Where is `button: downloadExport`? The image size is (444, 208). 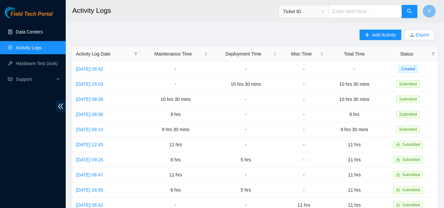
button: downloadExport is located at coordinates (420, 35).